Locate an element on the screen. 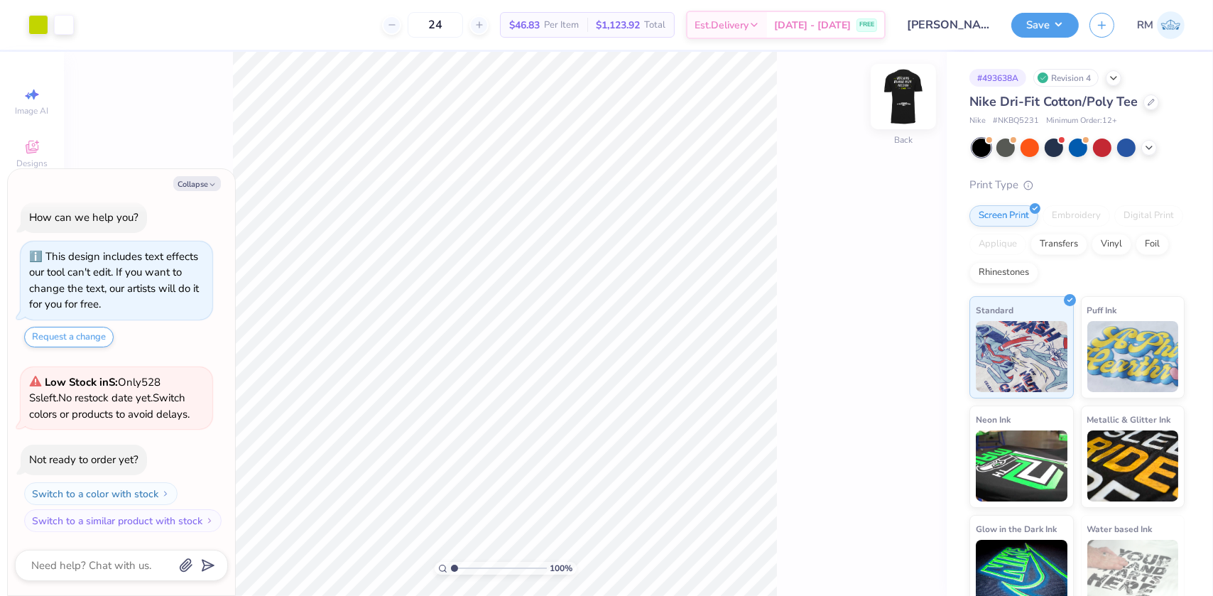  img: Back is located at coordinates (903, 97).